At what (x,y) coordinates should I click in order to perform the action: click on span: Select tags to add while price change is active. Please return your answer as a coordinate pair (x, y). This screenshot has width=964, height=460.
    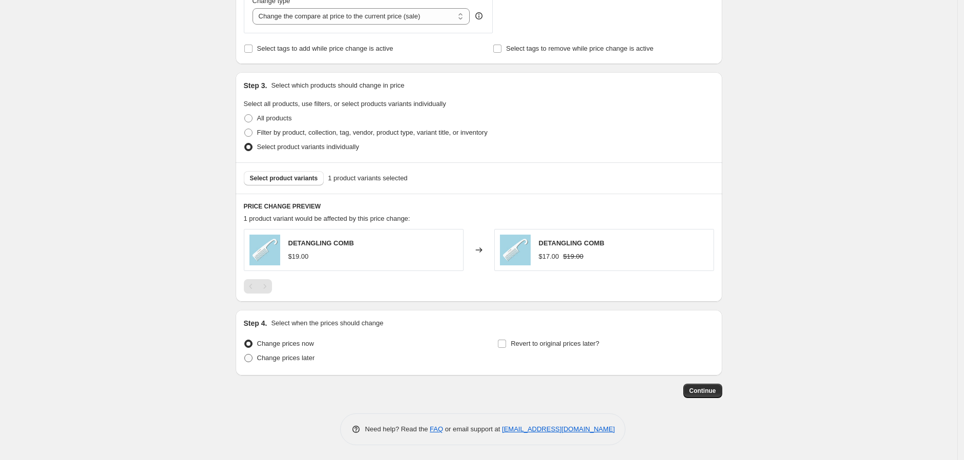
    Looking at the image, I should click on (325, 48).